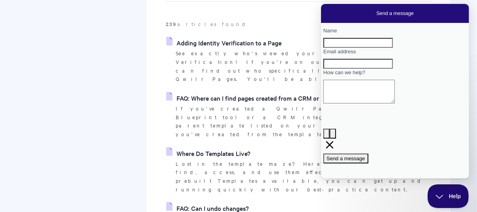 This screenshot has height=212, width=477. I want to click on span: Name, so click(9, 26).